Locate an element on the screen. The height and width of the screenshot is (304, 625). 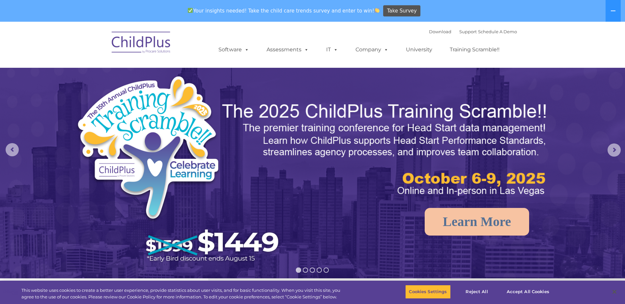
a: Take Survey is located at coordinates (402, 11).